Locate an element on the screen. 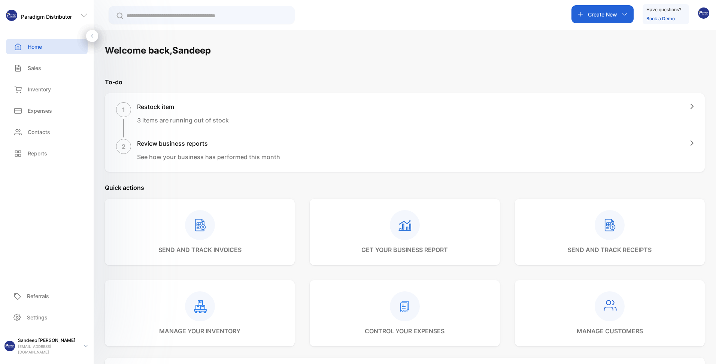 The height and width of the screenshot is (364, 716). p: Contacts is located at coordinates (39, 132).